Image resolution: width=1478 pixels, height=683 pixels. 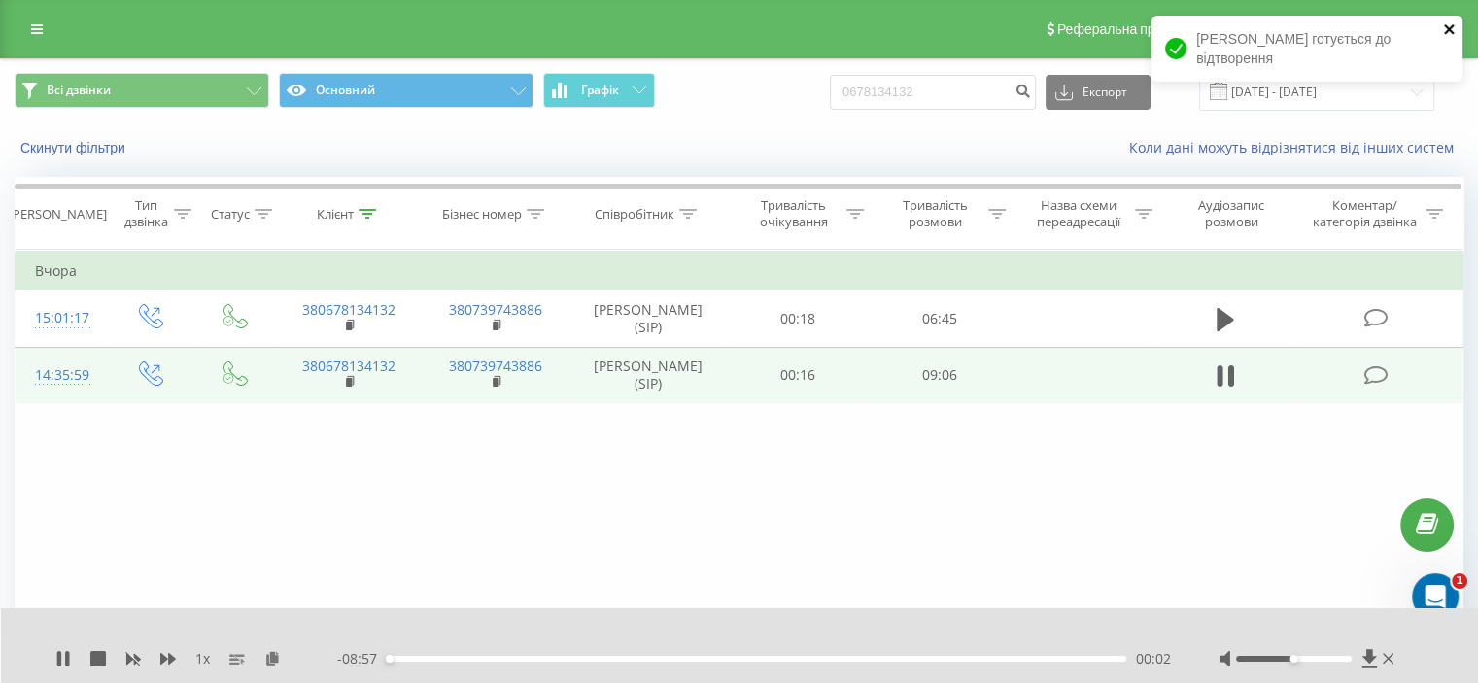 What do you see at coordinates (335, 214) in the screenshot?
I see `div: Клієнт` at bounding box center [335, 214].